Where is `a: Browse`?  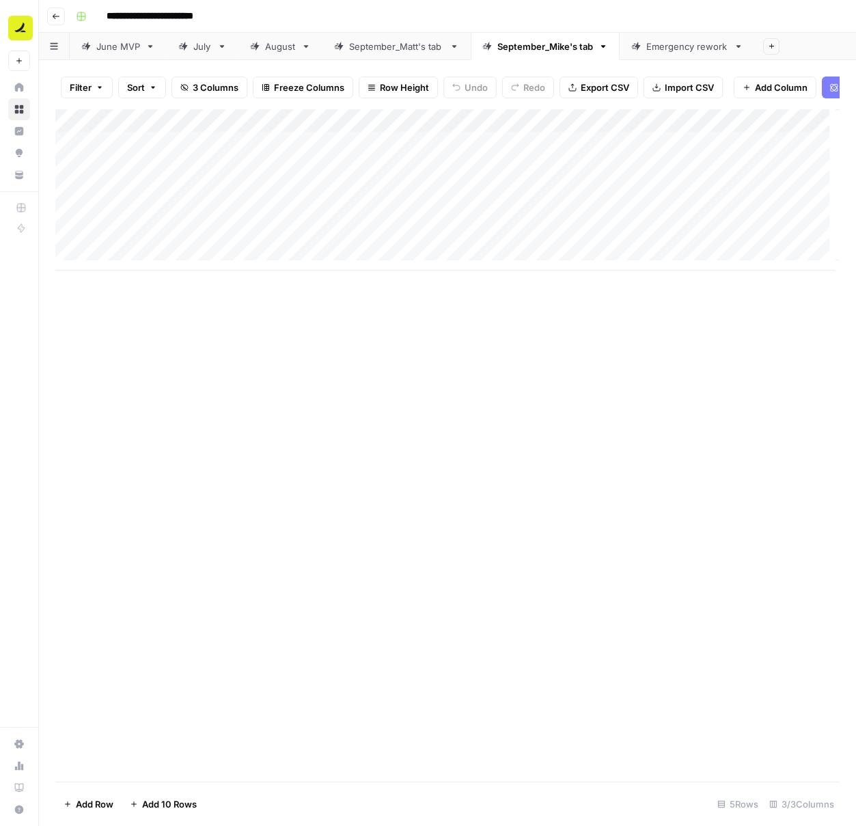
a: Browse is located at coordinates (19, 109).